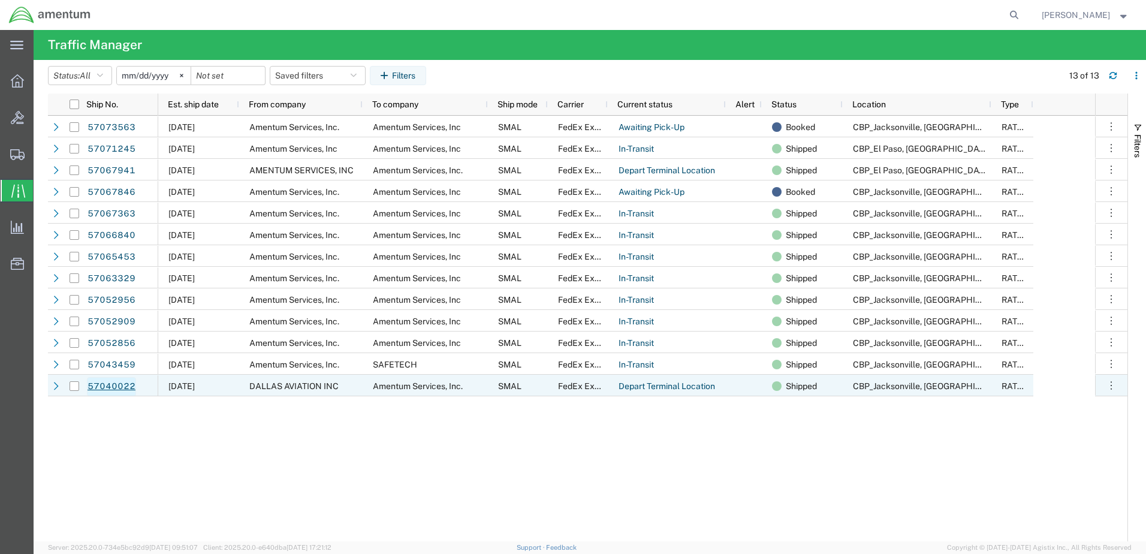  I want to click on span: AMENTUM SERVICES, INC, so click(302, 170).